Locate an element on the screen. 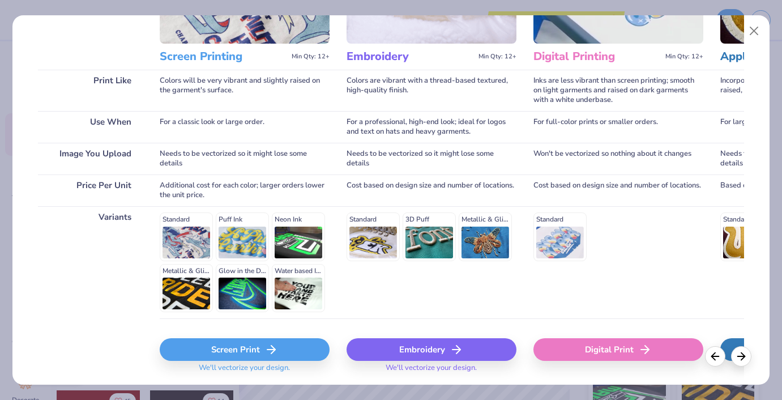 This screenshot has height=400, width=782. div: Colors are vibrant with a thread-based textured, high-quality finish. is located at coordinates (432, 90).